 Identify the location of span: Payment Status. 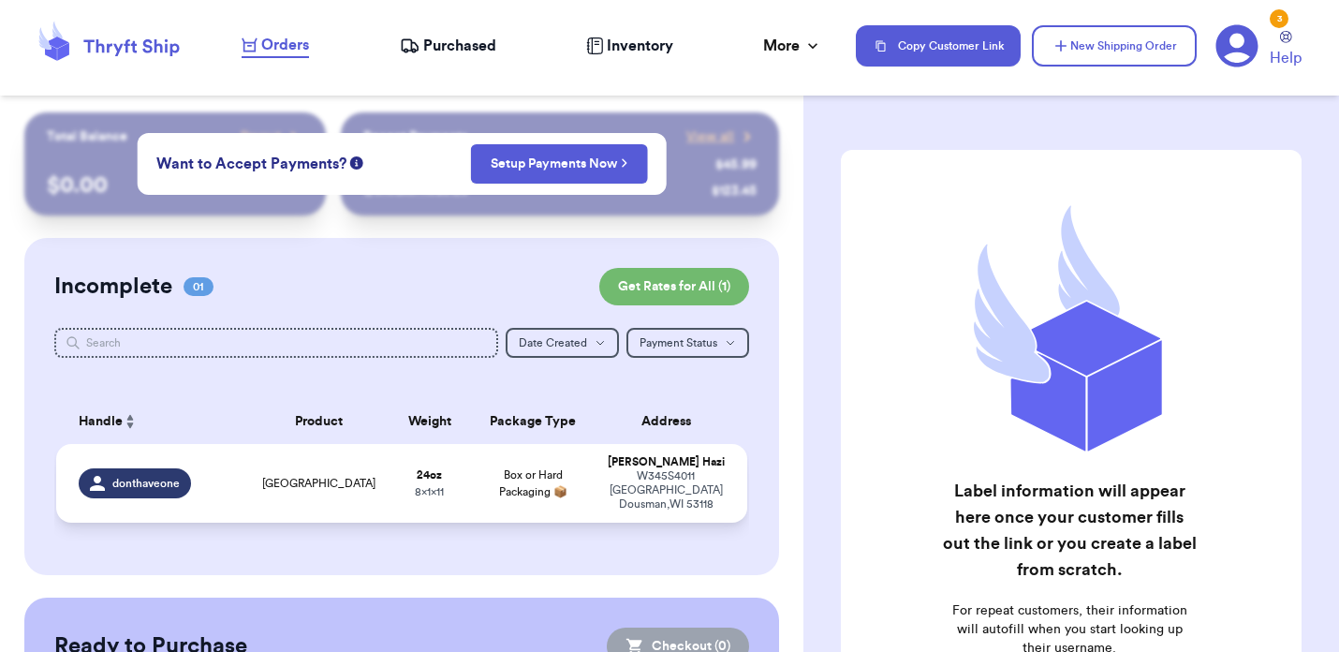
(678, 343).